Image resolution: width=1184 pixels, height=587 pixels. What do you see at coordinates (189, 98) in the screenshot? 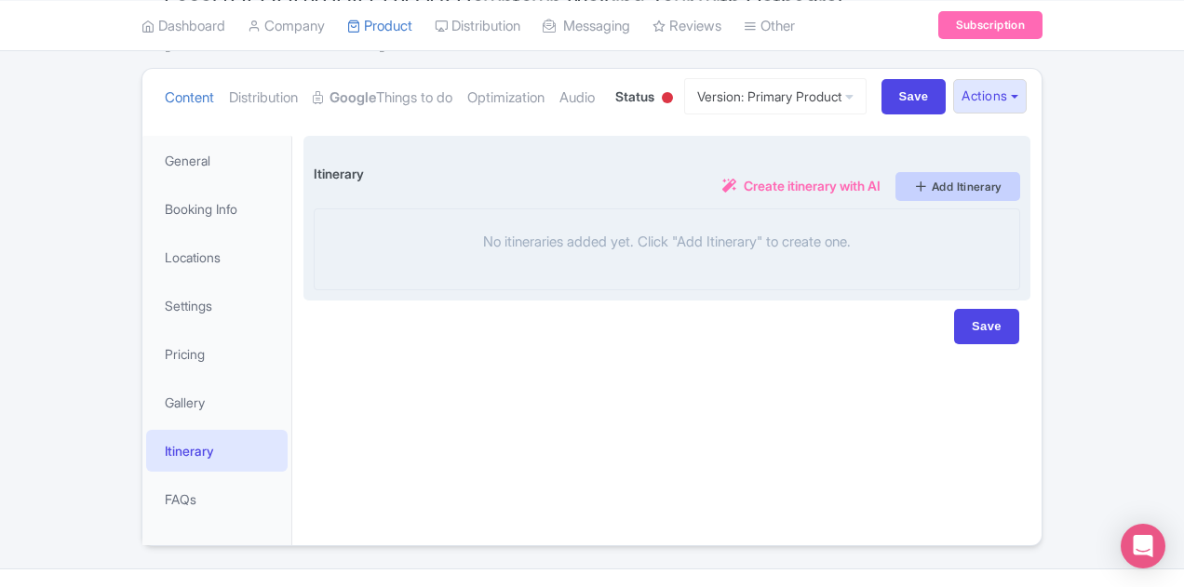
I see `a: Content` at bounding box center [189, 98].